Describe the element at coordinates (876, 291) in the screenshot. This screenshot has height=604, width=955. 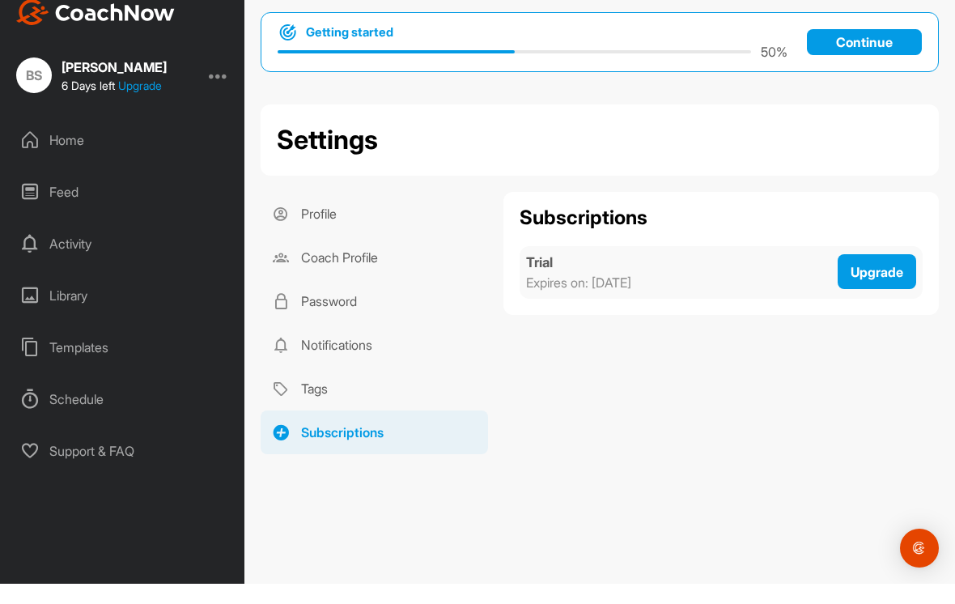
I see `button: Upgrade` at that location.